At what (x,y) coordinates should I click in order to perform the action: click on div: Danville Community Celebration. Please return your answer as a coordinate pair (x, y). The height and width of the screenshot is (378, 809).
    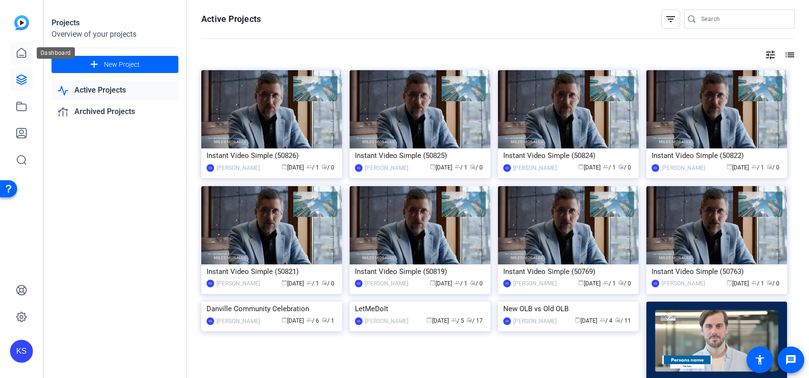
    Looking at the image, I should click on (271, 309).